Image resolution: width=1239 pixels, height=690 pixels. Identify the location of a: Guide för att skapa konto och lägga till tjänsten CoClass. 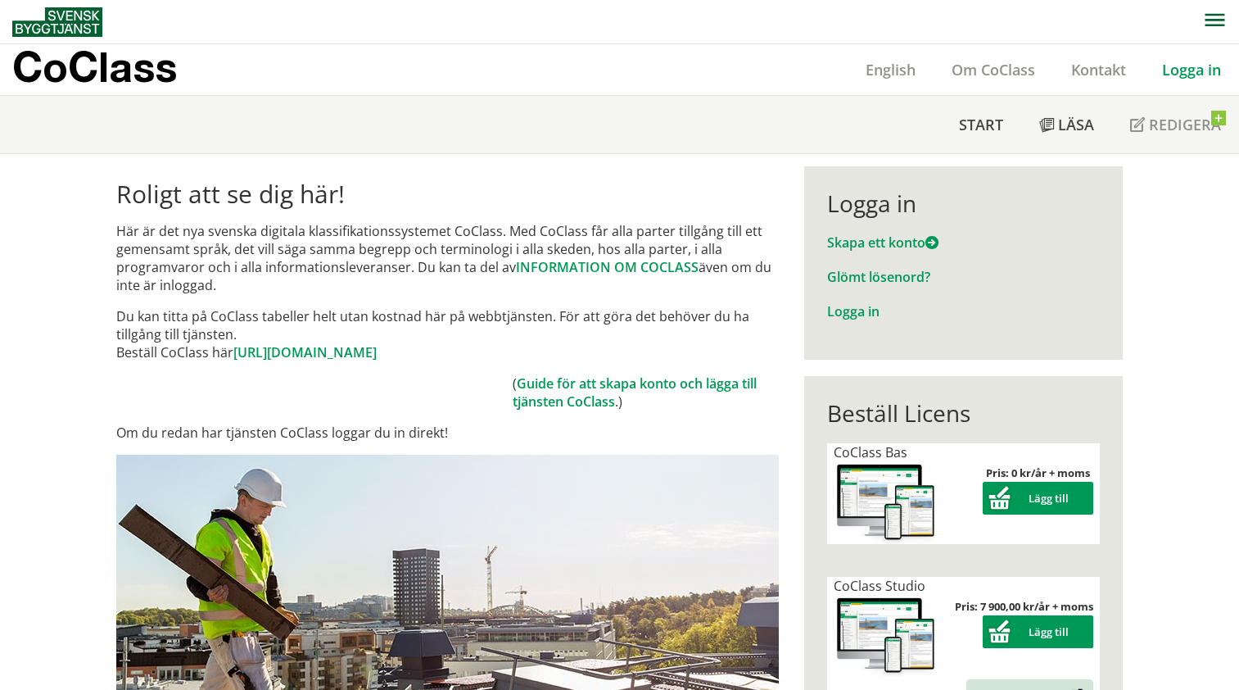
(635, 392).